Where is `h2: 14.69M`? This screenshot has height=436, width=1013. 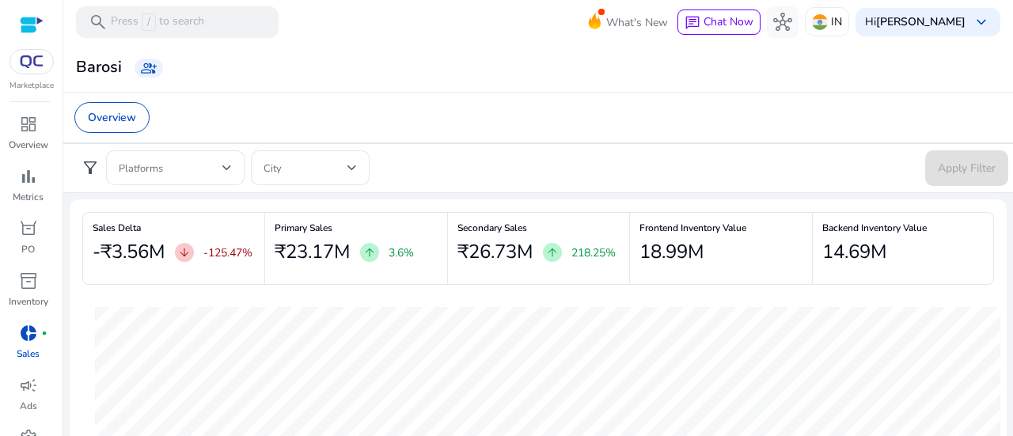
h2: 14.69M is located at coordinates (854, 252).